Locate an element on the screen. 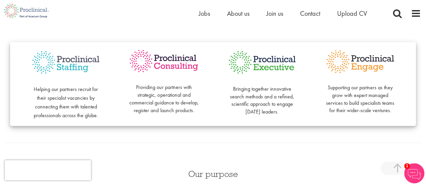 The image size is (426, 185). a: About us is located at coordinates (238, 13).